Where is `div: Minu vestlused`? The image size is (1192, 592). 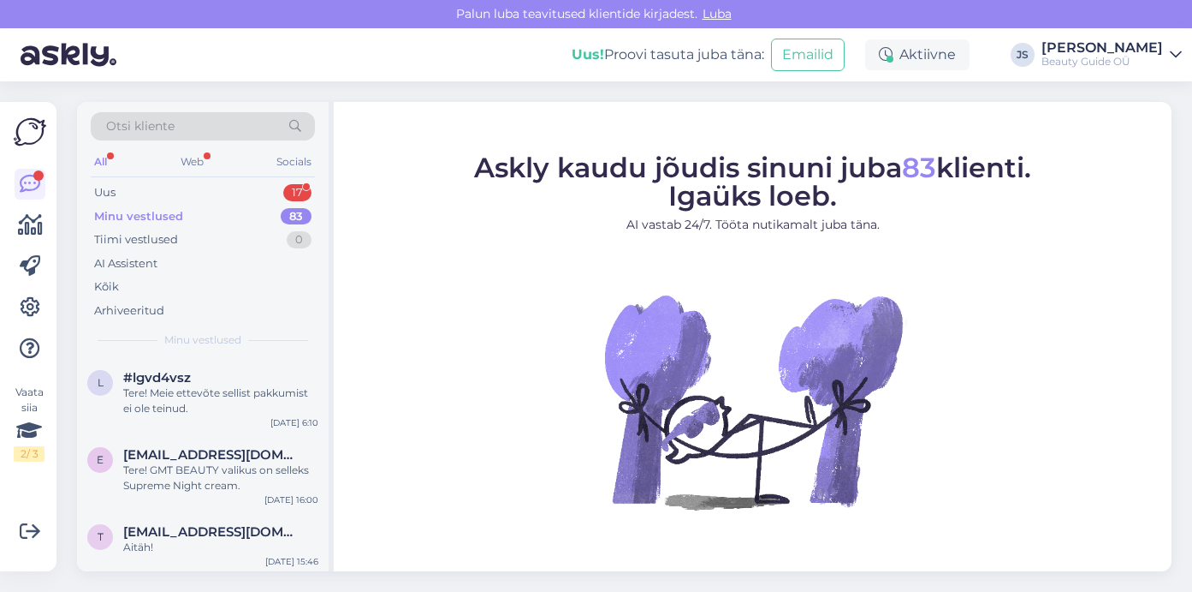 div: Minu vestlused is located at coordinates (139, 217).